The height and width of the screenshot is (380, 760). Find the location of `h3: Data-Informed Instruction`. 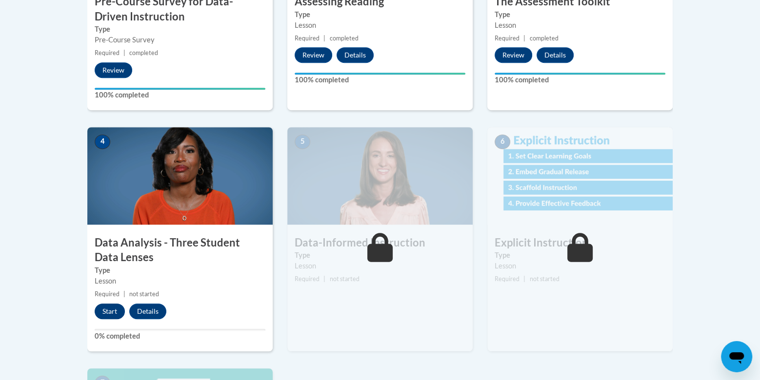

h3: Data-Informed Instruction is located at coordinates (380, 243).